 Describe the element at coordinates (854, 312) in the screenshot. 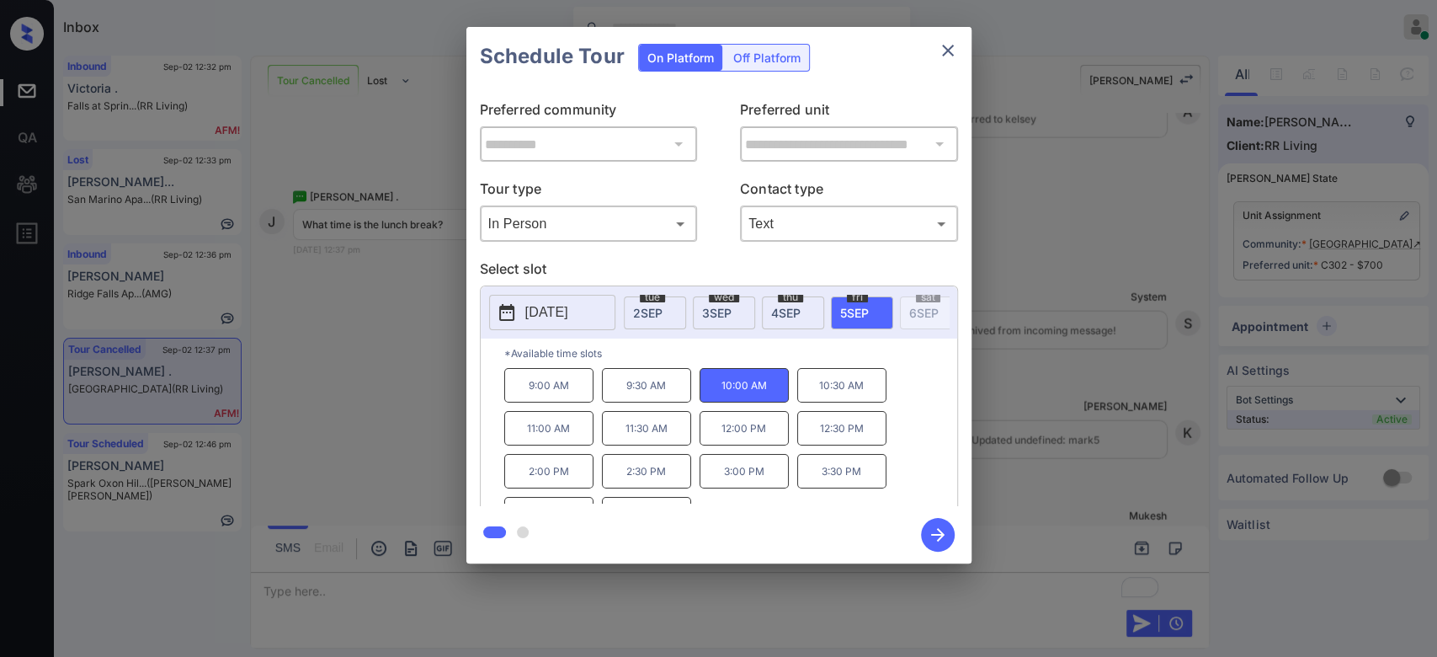

I see `span: 5 SEP` at that location.